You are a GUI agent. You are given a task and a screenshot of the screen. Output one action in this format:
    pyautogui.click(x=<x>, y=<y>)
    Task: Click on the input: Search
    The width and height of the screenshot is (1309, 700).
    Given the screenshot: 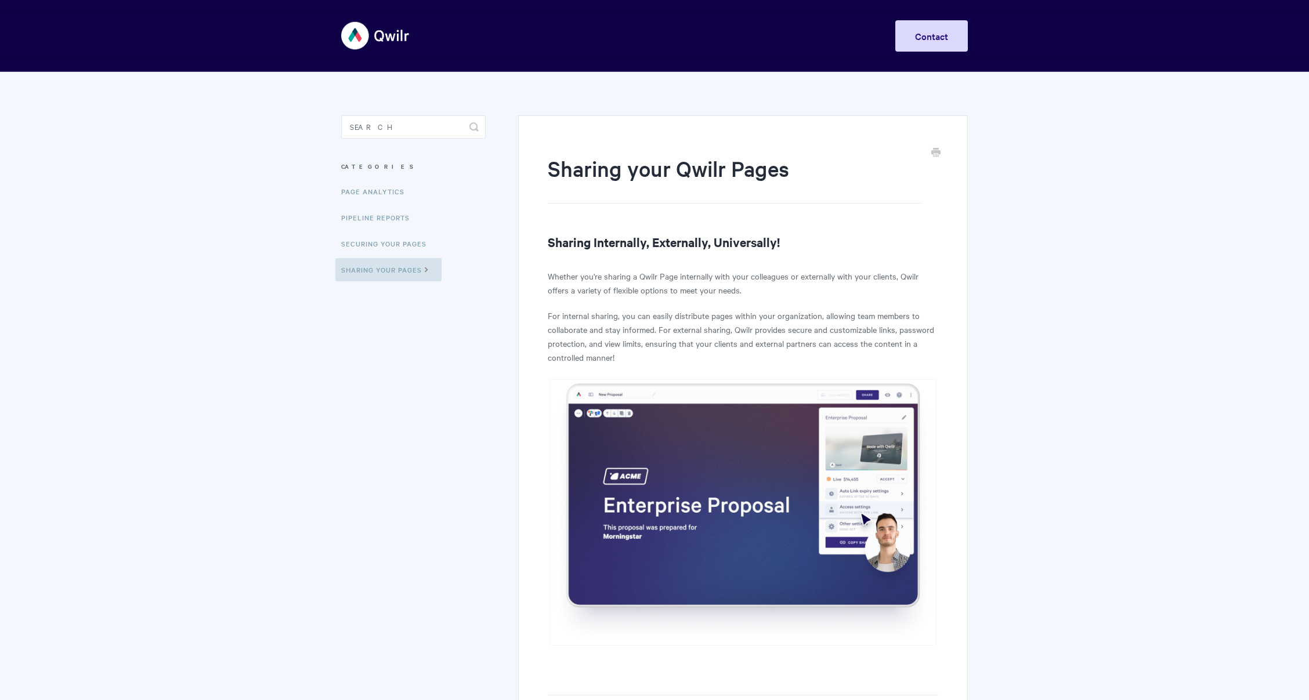 What is the action you would take?
    pyautogui.click(x=413, y=127)
    